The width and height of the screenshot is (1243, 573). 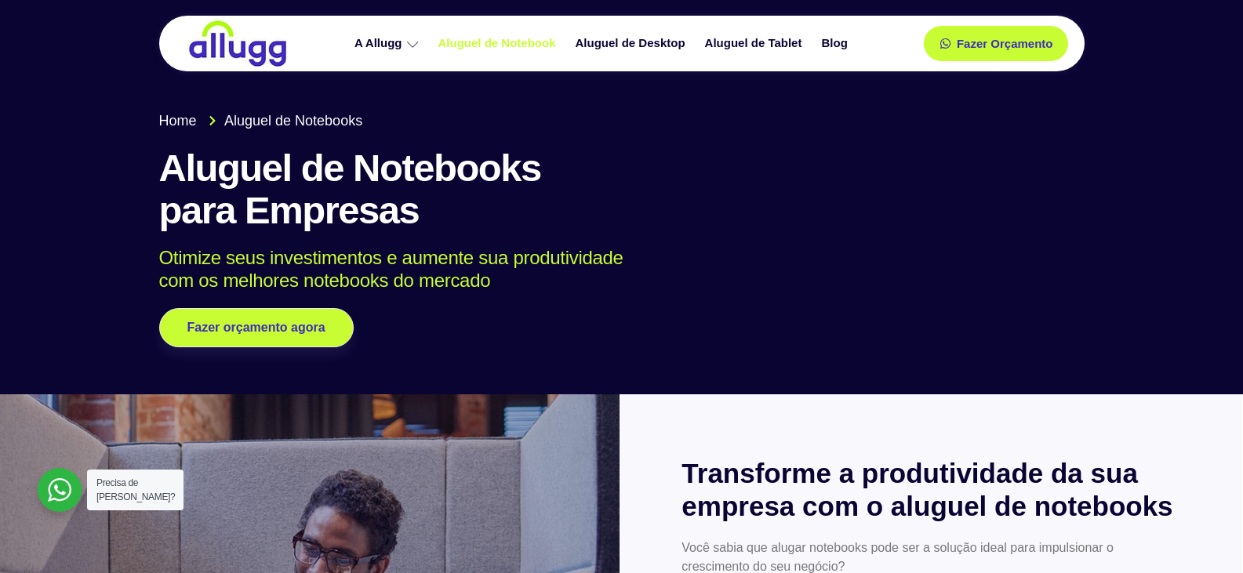 I want to click on a: Aluguel de Desktop, so click(x=632, y=43).